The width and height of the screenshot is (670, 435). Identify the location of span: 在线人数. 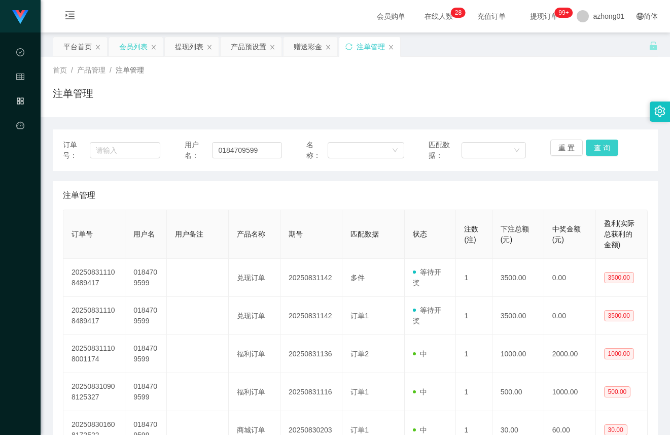
(439, 16).